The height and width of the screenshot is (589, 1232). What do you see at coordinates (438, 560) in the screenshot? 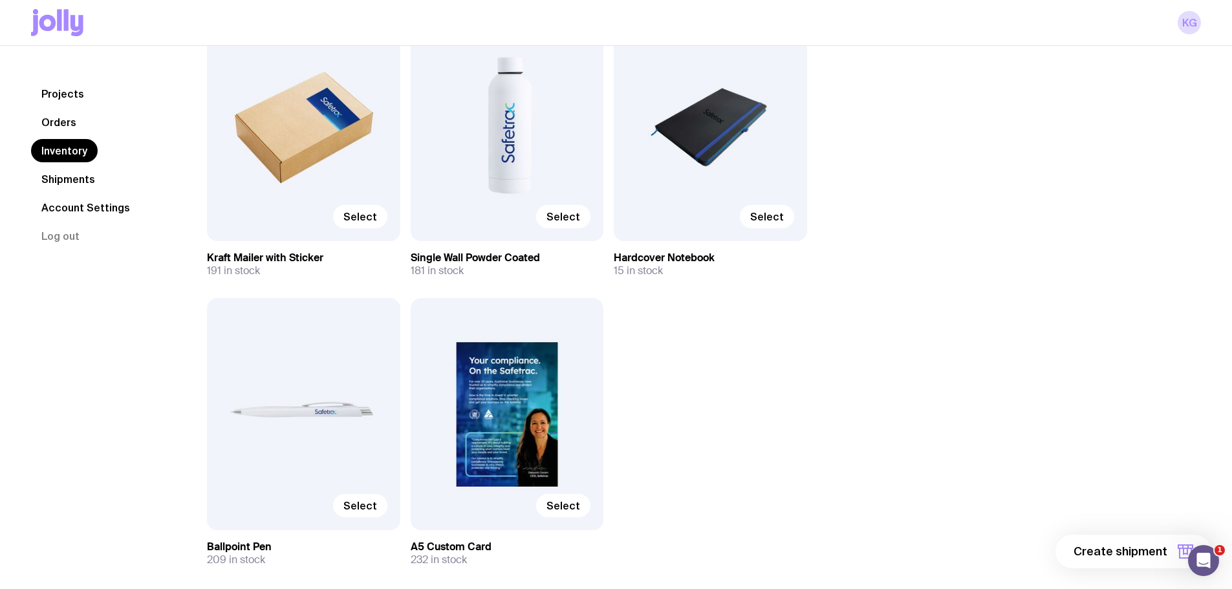
I see `span: 232 in stock` at bounding box center [438, 560].